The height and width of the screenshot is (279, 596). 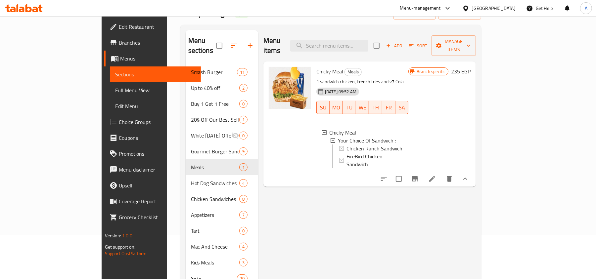 What do you see at coordinates (394, 46) in the screenshot?
I see `button: Add` at bounding box center [394, 46].